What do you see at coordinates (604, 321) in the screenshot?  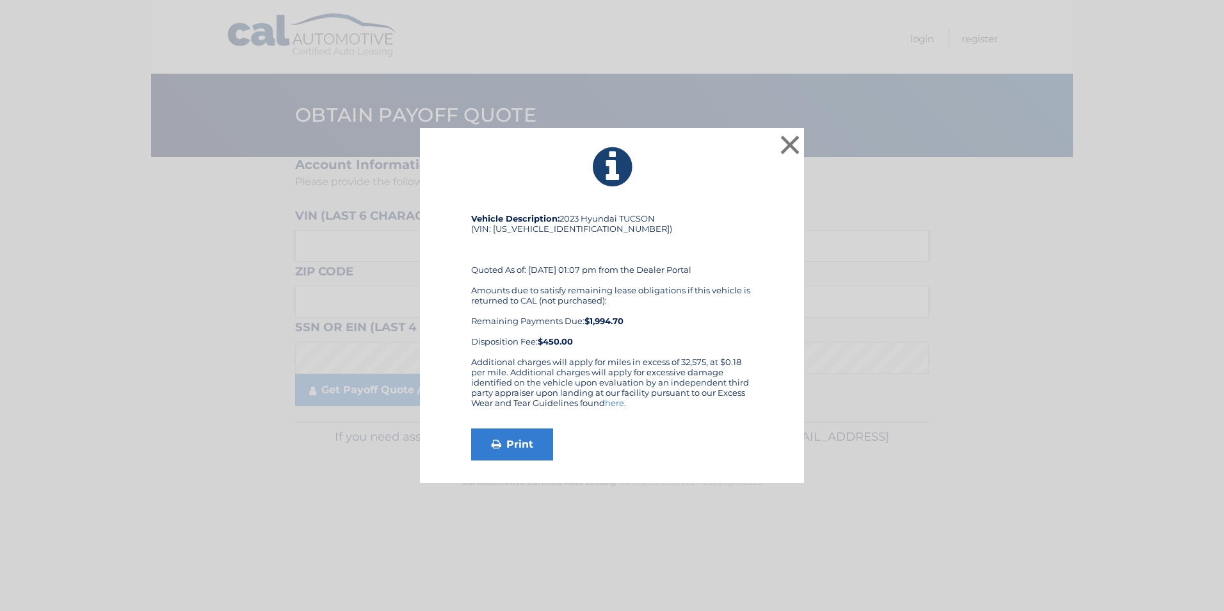 I see `b: $1,994.70` at bounding box center [604, 321].